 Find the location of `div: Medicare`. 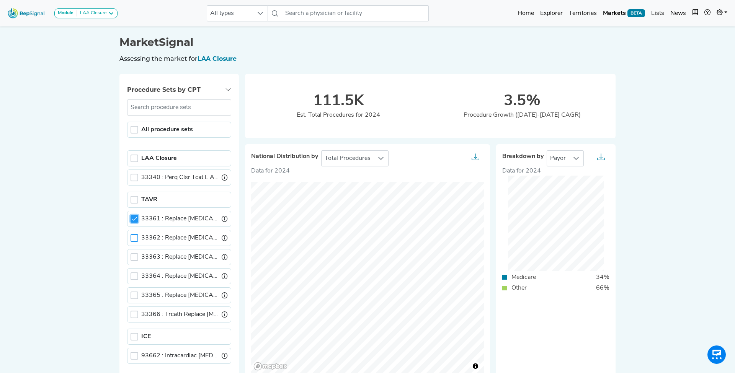

div: Medicare is located at coordinates (524, 278).